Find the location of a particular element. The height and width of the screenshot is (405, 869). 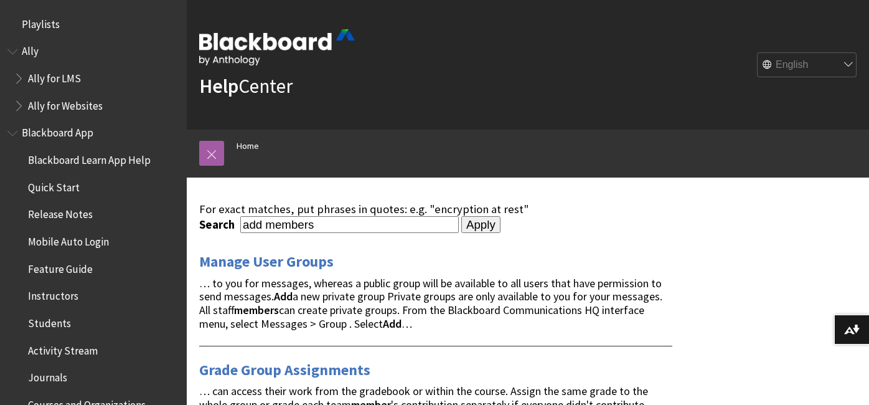

select: Site Language Selector is located at coordinates (808, 65).